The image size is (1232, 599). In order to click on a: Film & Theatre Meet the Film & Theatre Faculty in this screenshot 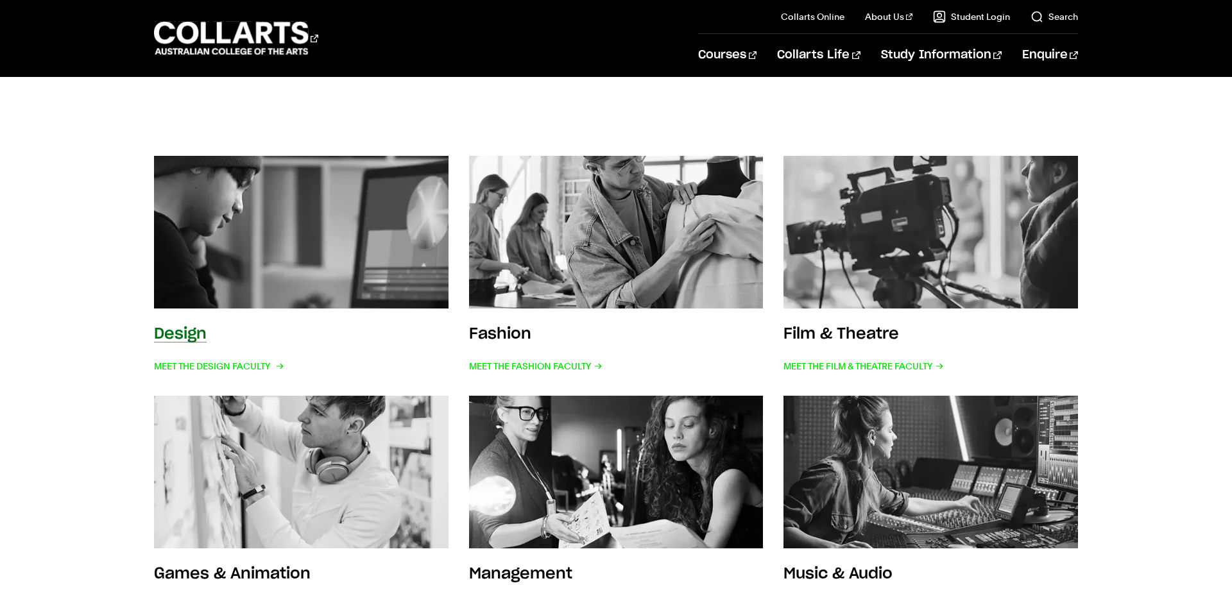, I will do `click(930, 266)`.